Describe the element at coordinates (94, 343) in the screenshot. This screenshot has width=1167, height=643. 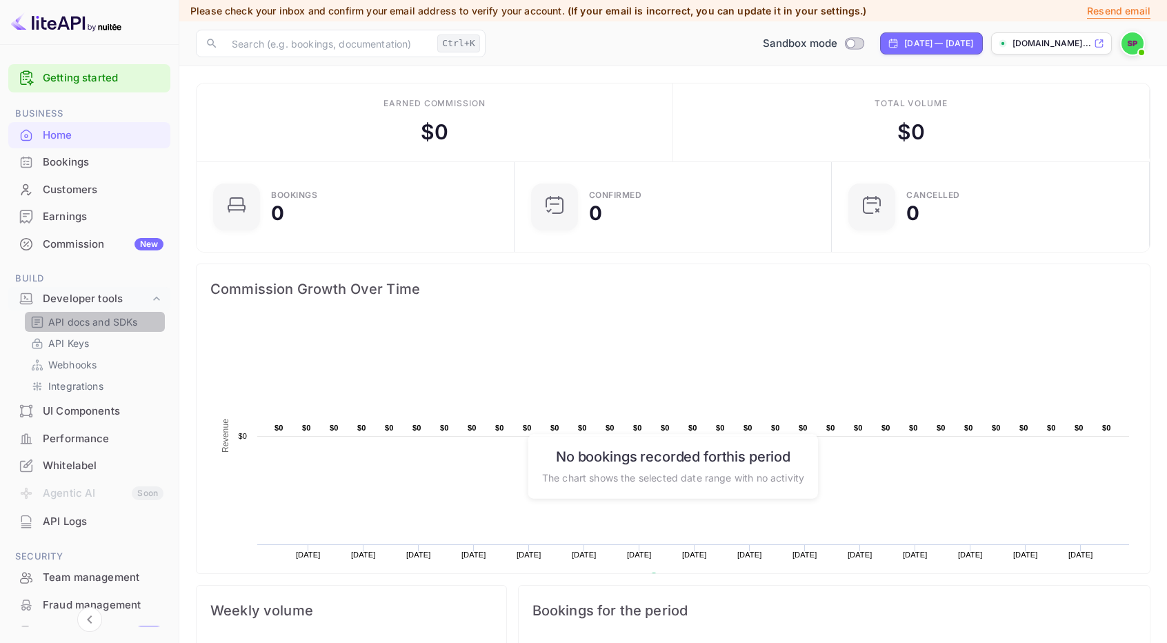
I see `a: API Keys` at that location.